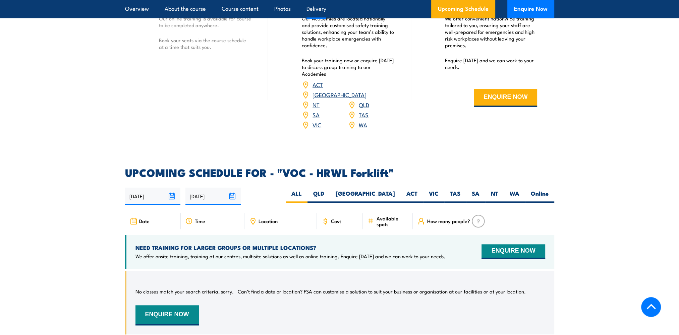 This screenshot has height=335, width=679. What do you see at coordinates (382, 292) in the screenshot?
I see `p: Can’t find a date or location? FSA can customise a solution to suit your business or organisation...` at bounding box center [382, 292].